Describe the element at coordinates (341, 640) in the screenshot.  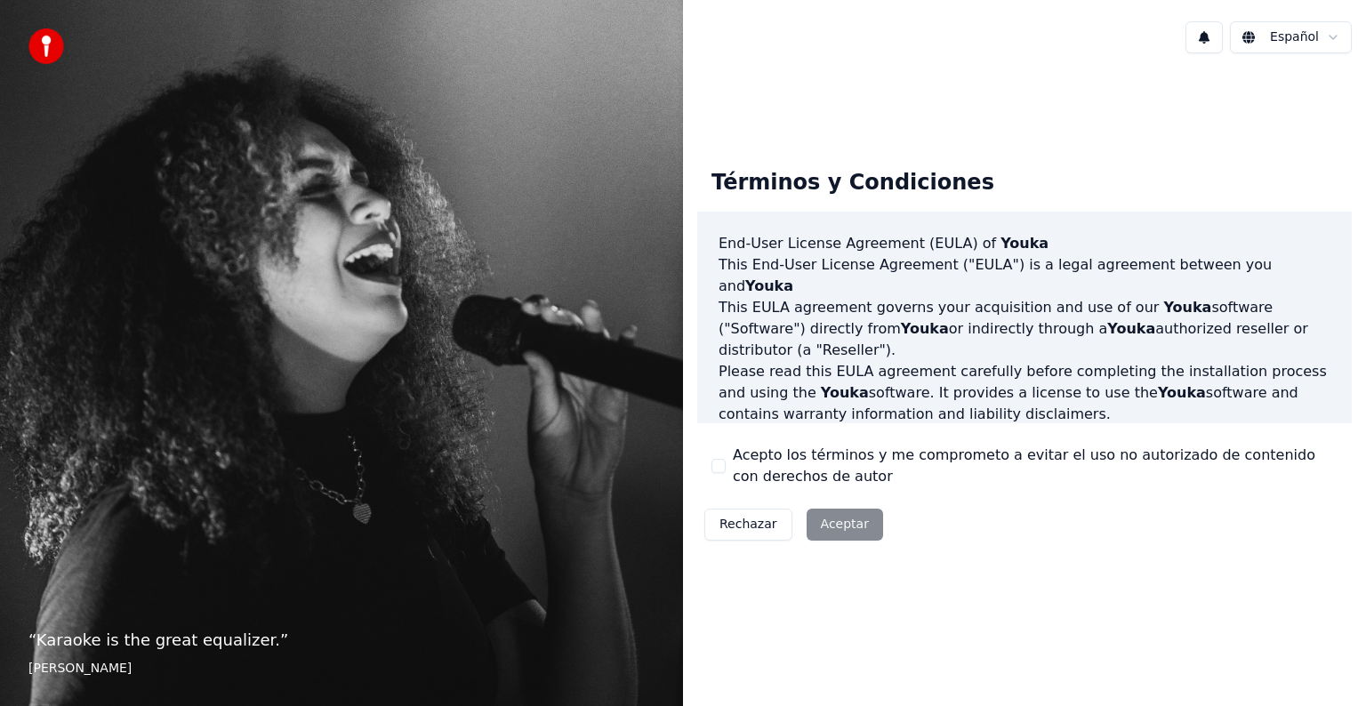
I see `p: “ Karaoke is the great equalizer. ”` at that location.